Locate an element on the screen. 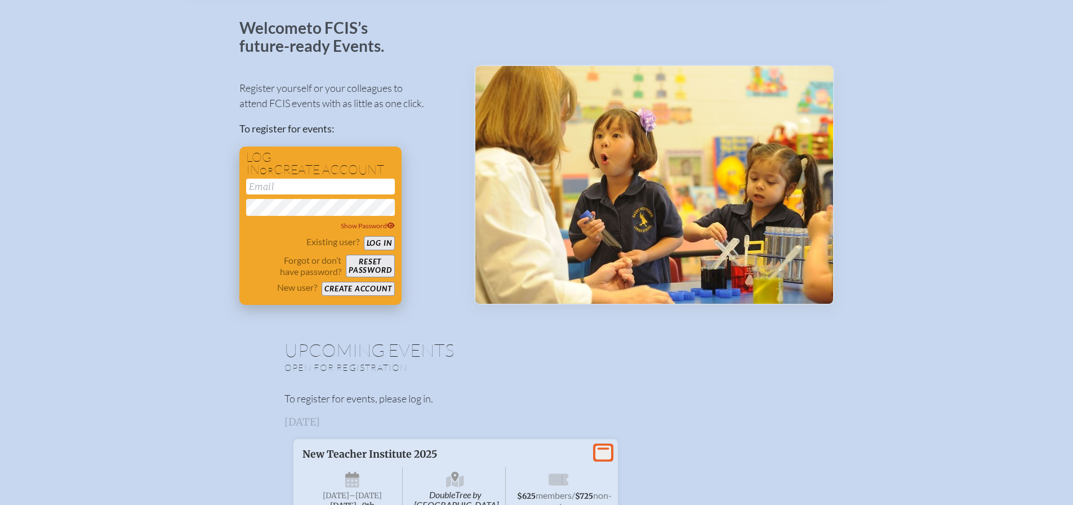  p: New Teacher Institute 2025 is located at coordinates (445, 454).